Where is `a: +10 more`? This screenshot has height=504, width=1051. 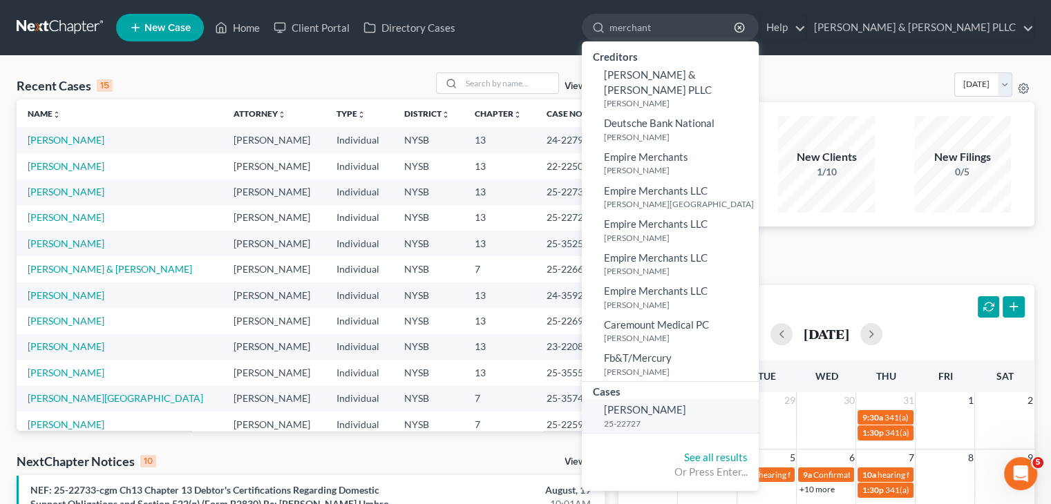 a: +10 more is located at coordinates (816, 489).